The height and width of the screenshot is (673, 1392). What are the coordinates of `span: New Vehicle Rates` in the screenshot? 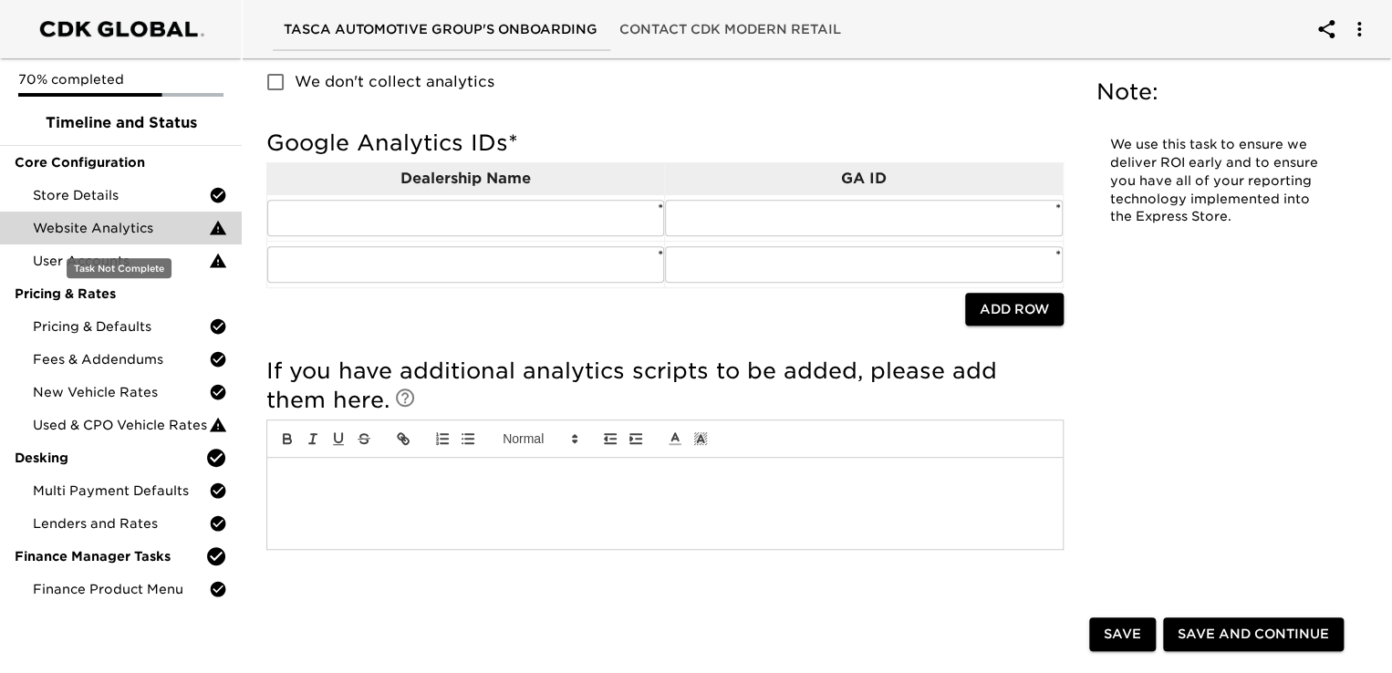 It's located at (120, 392).